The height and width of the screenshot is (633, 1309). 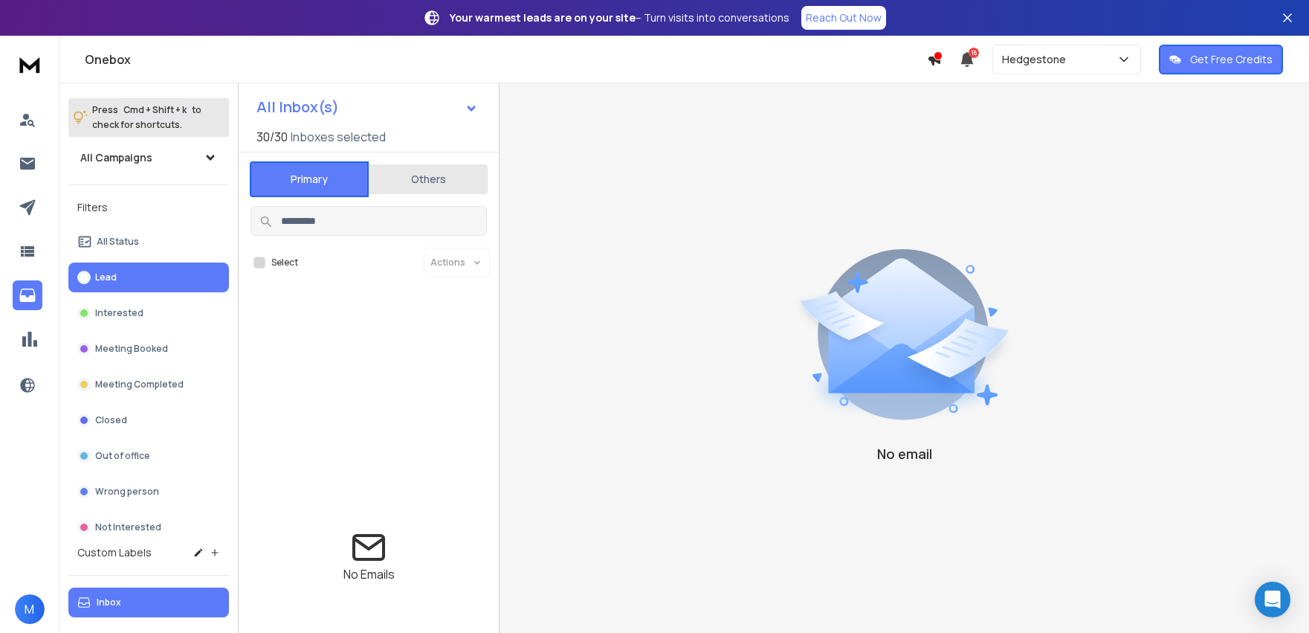 I want to click on button: All Status, so click(x=149, y=242).